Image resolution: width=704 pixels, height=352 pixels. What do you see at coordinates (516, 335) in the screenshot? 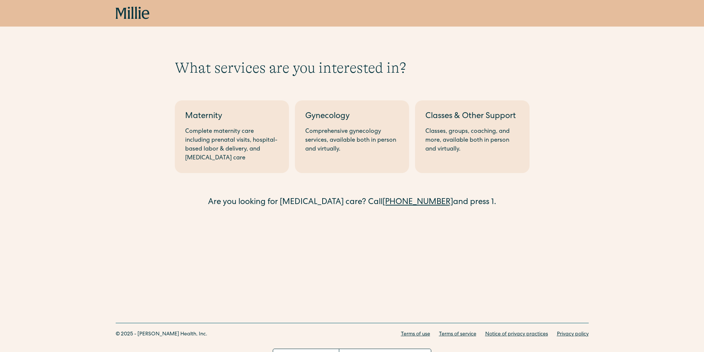
I see `a: Notice of privacy practices` at bounding box center [516, 335].